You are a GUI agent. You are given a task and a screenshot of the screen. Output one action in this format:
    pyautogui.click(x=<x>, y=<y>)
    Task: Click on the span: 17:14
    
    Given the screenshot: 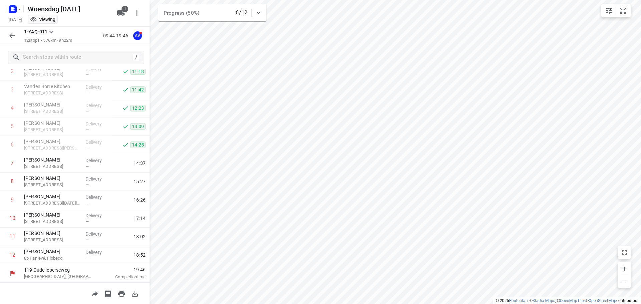 What is the action you would take?
    pyautogui.click(x=139, y=218)
    